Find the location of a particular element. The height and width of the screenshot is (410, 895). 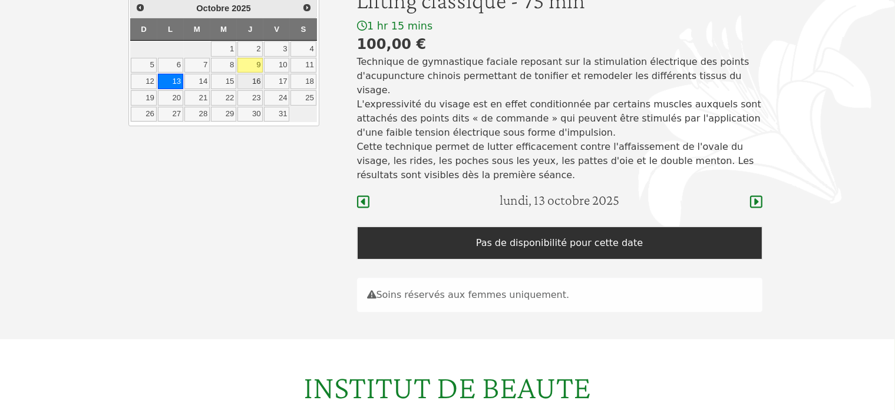

a: 18 is located at coordinates (303, 81).